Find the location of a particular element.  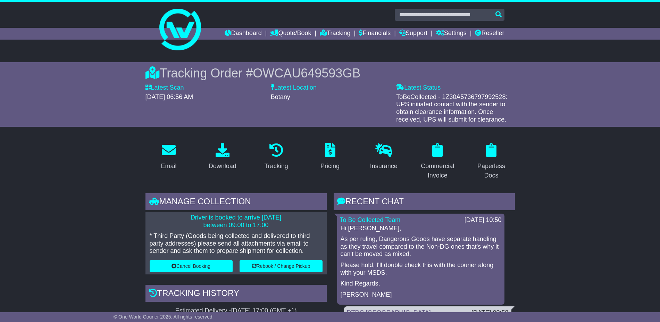

a: Insurance is located at coordinates (384, 157).